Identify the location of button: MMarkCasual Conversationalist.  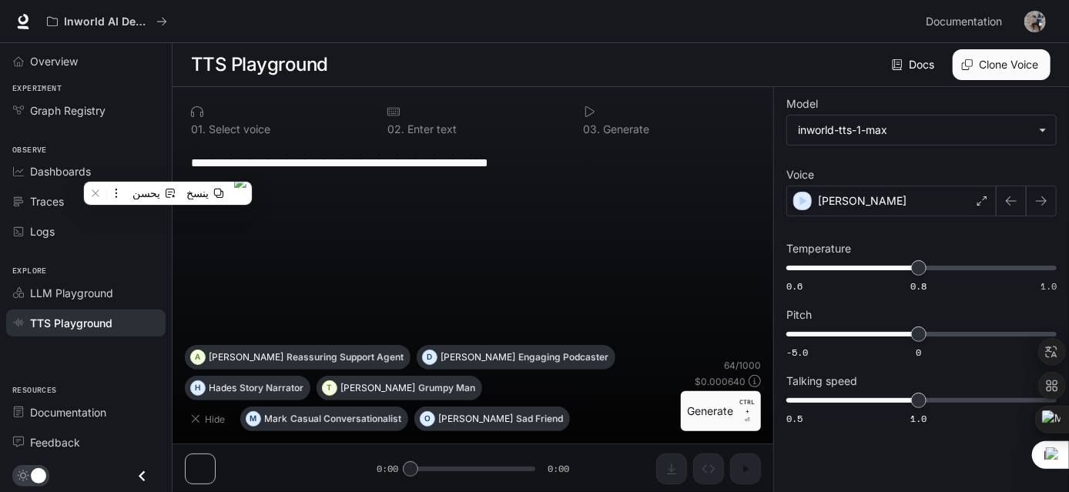
(324, 419).